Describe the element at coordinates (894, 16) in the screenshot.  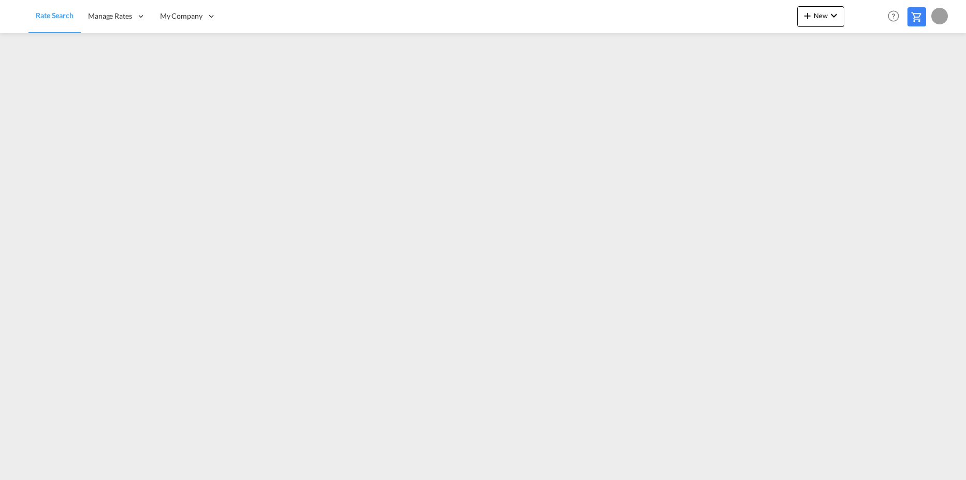
I see `span: Help` at that location.